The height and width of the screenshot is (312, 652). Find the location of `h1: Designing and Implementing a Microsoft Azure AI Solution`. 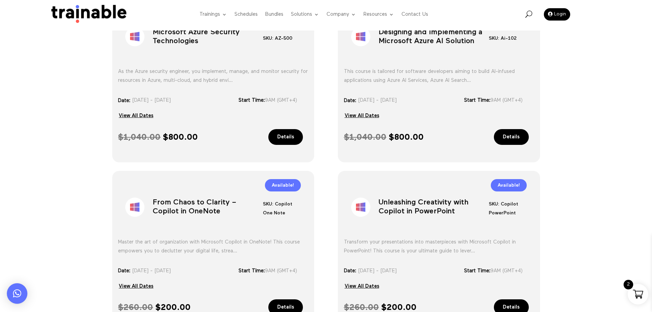

h1: Designing and Implementing a Microsoft Azure AI Solution is located at coordinates (433, 38).